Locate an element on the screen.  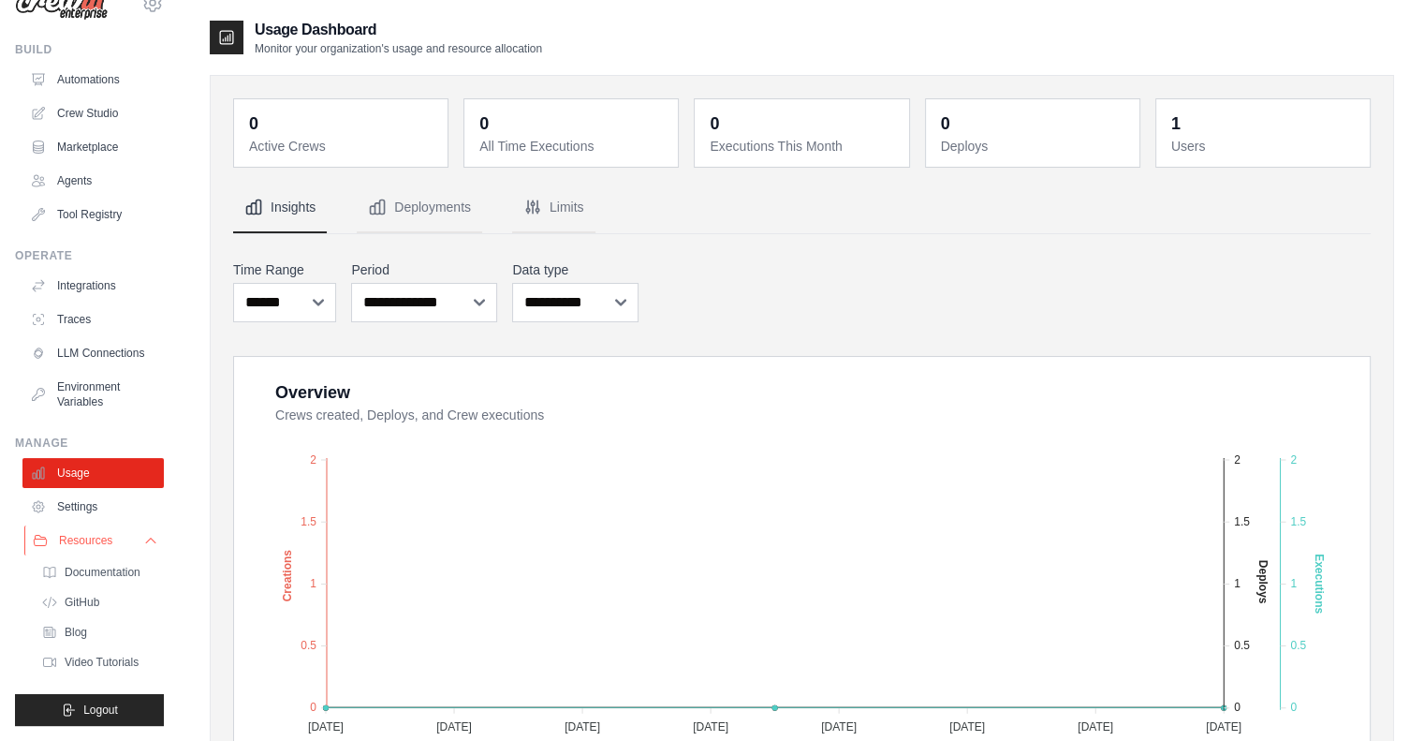
a: GitHub is located at coordinates (98, 602).